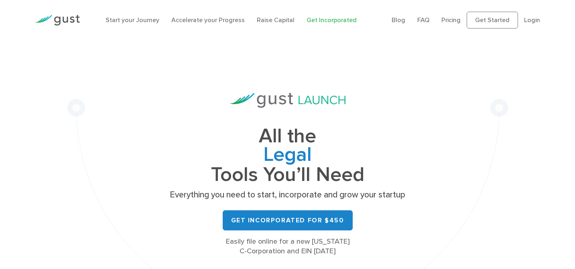 Image resolution: width=575 pixels, height=269 pixels. What do you see at coordinates (424, 20) in the screenshot?
I see `a: FAQ` at bounding box center [424, 20].